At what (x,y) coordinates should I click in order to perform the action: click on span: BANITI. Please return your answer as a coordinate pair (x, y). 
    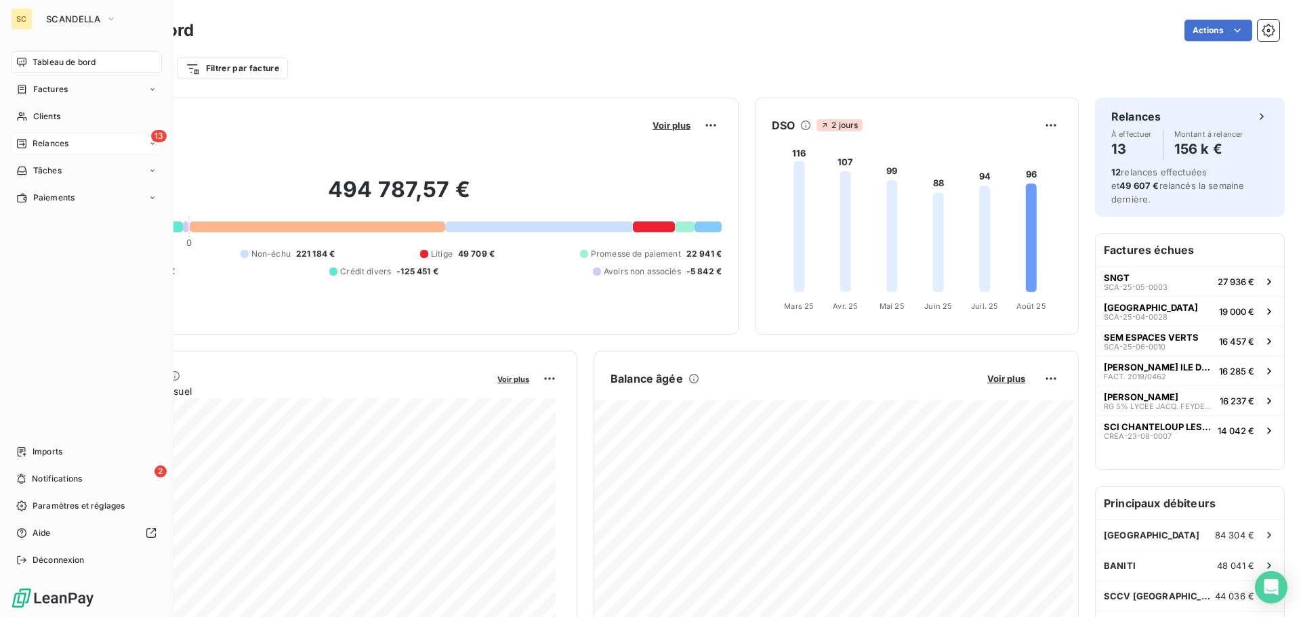
    Looking at the image, I should click on (1119, 566).